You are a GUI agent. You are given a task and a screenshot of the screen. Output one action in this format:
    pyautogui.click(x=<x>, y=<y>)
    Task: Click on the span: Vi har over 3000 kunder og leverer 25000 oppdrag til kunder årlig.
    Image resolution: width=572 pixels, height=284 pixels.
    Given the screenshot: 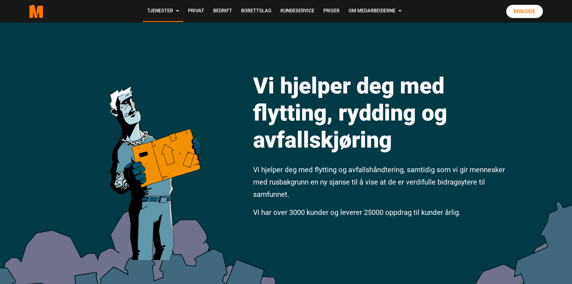 What is the action you would take?
    pyautogui.click(x=356, y=212)
    